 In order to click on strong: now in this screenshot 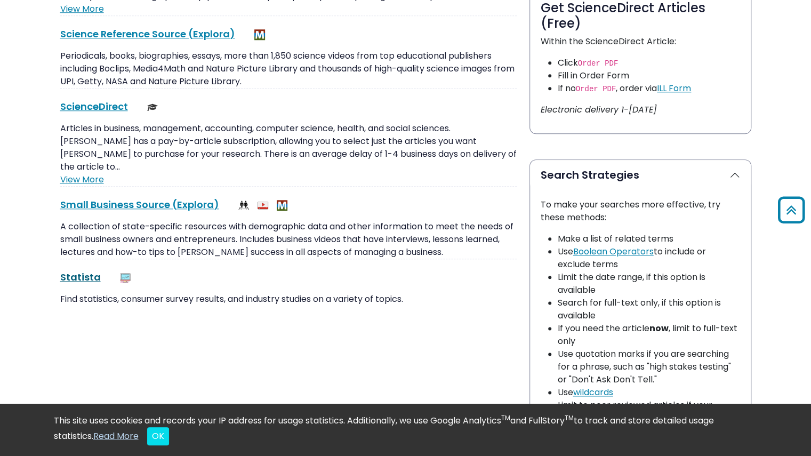, I will do `click(659, 328)`.